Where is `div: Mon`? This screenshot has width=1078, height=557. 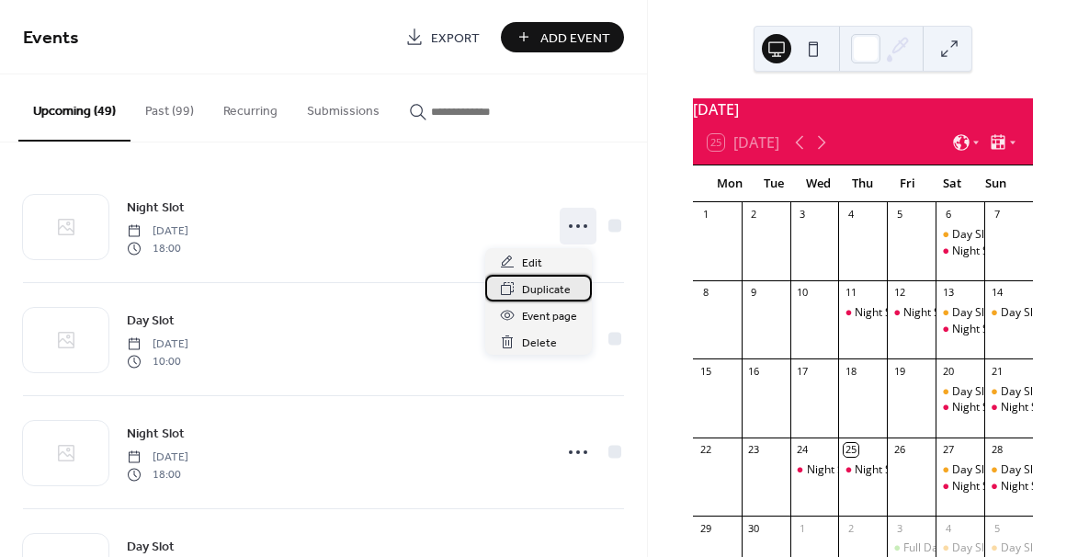
div: Mon is located at coordinates (729, 184).